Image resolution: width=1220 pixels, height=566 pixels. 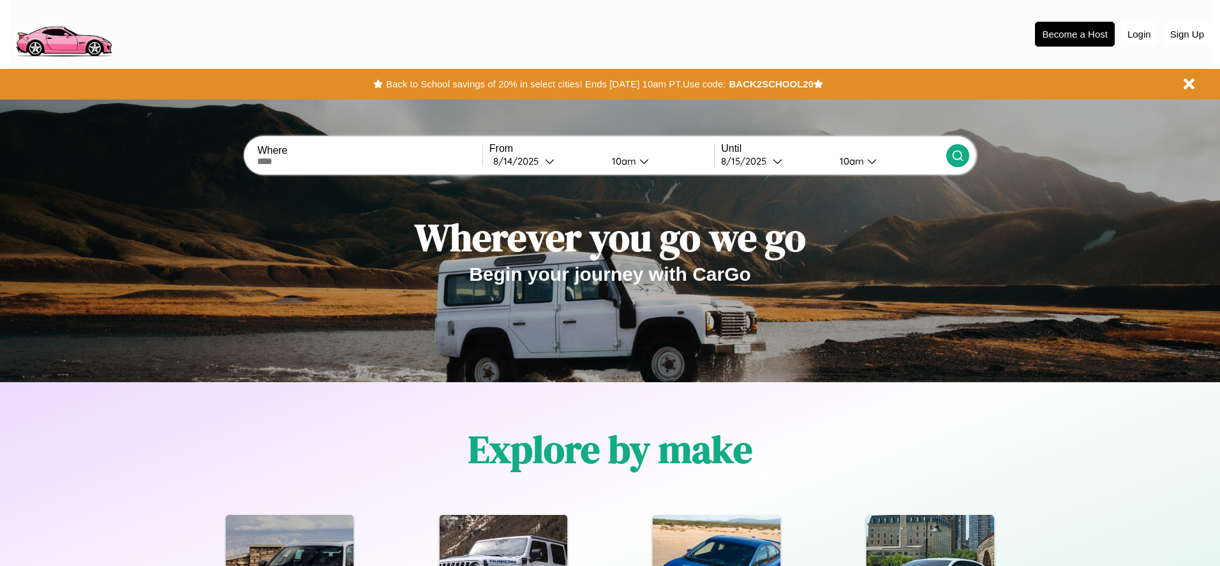 What do you see at coordinates (833, 149) in the screenshot?
I see `label: Until` at bounding box center [833, 149].